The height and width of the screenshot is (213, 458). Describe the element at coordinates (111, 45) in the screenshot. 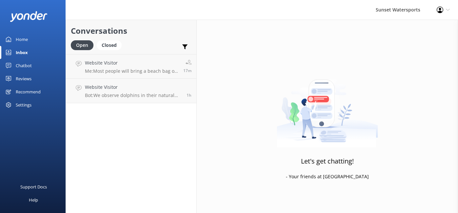

I see `a: Closed` at that location.